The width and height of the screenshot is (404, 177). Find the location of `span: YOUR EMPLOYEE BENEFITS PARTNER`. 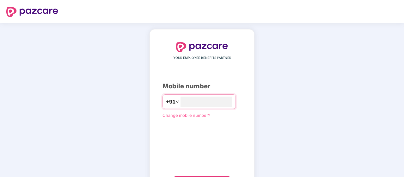

span: YOUR EMPLOYEE BENEFITS PARTNER is located at coordinates (202, 58).